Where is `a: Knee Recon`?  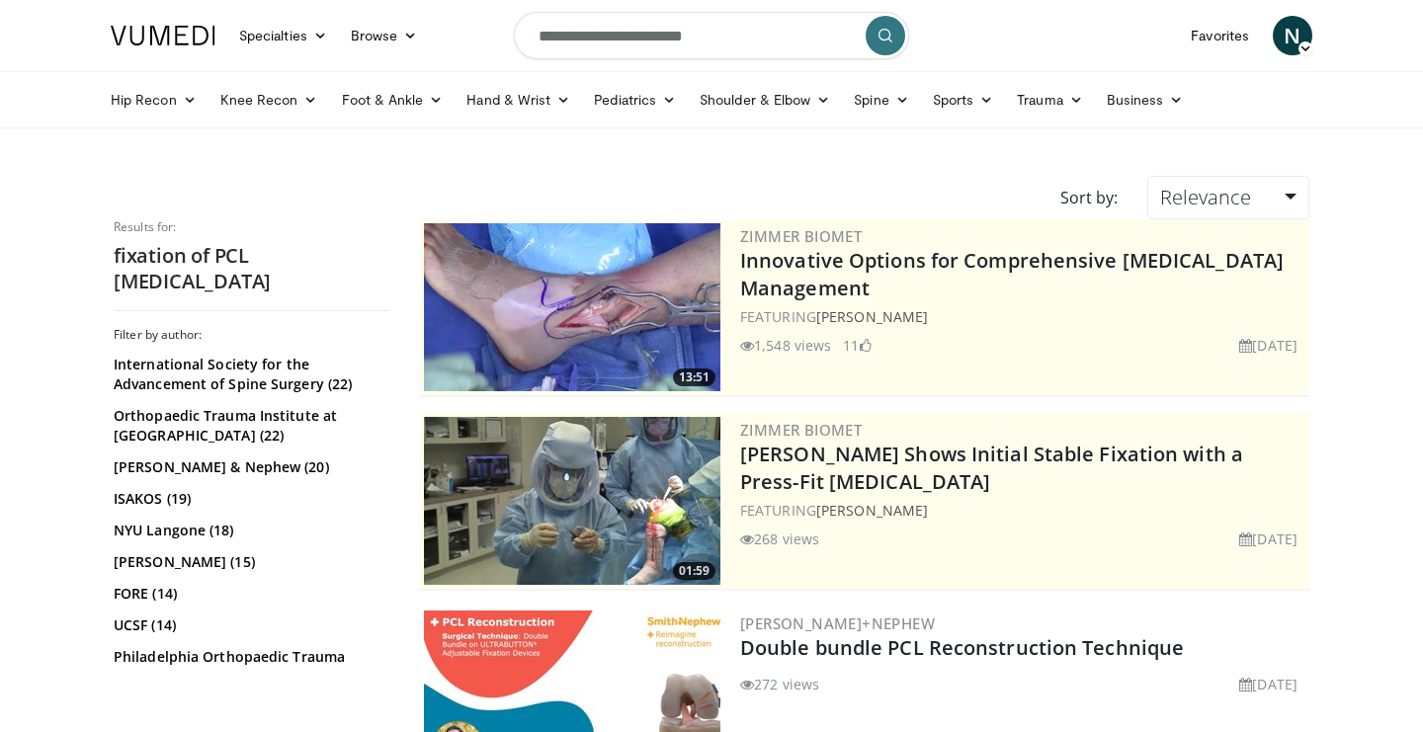 a: Knee Recon is located at coordinates (269, 100).